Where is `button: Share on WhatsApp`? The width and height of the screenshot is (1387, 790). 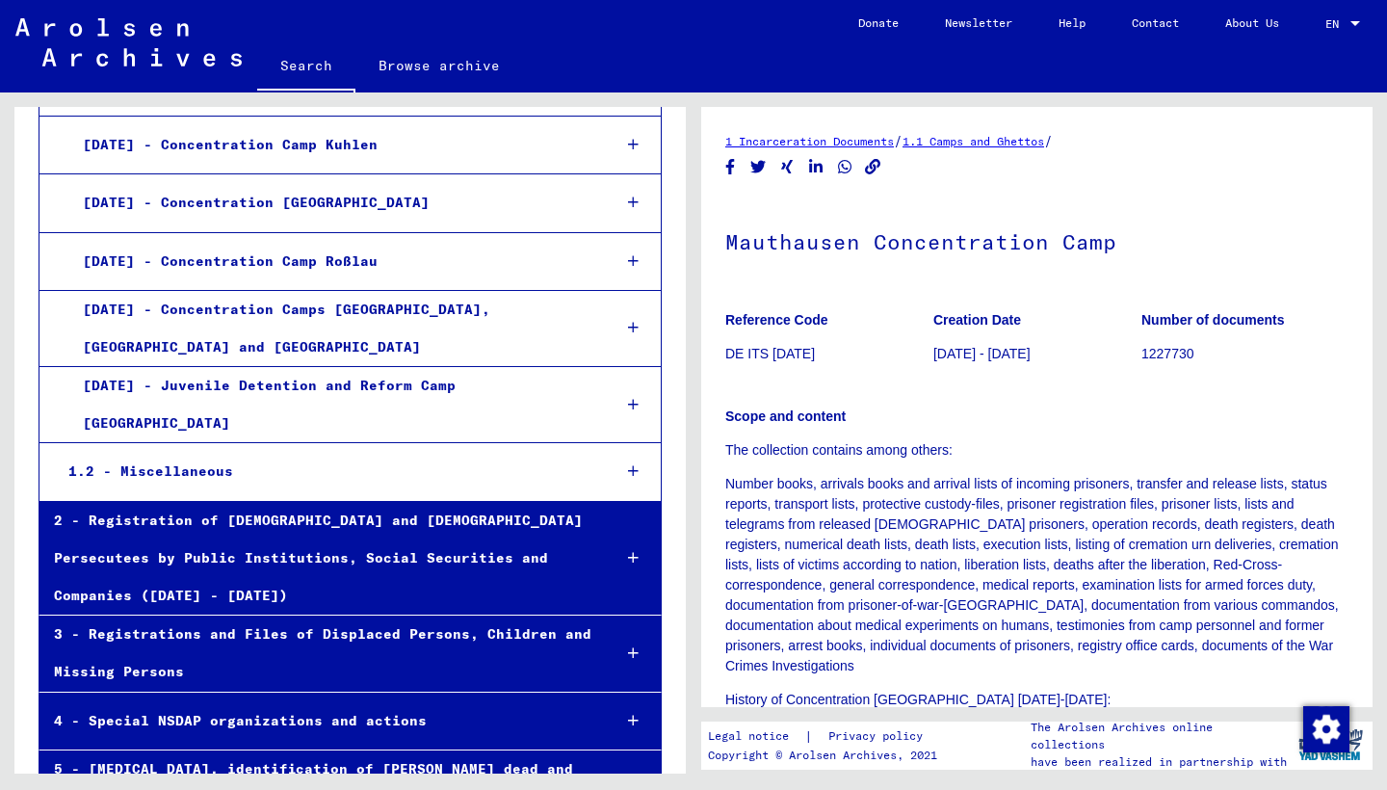 button: Share on WhatsApp is located at coordinates (845, 167).